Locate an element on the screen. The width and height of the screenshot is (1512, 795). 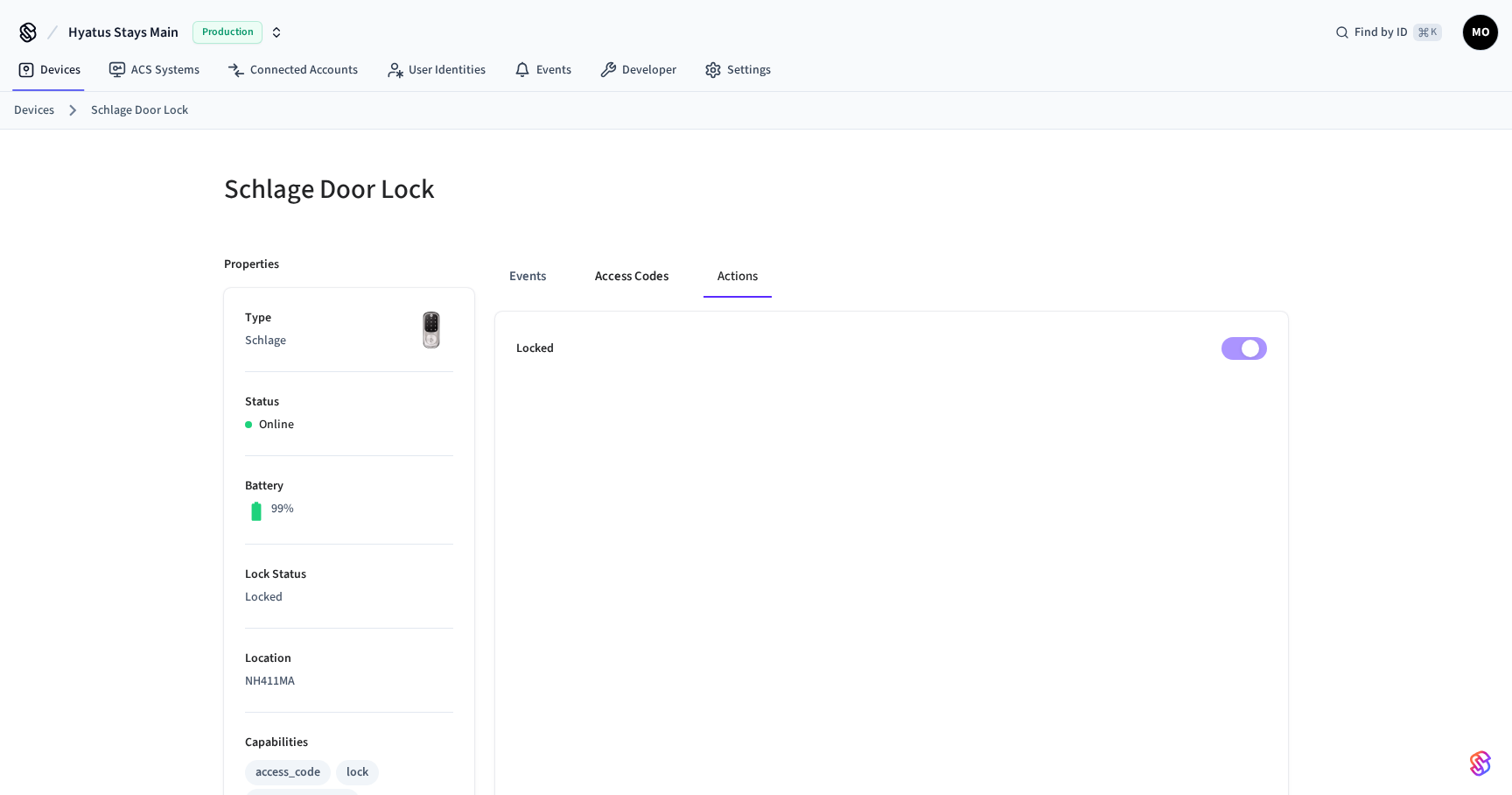
div: access_code is located at coordinates (288, 773).